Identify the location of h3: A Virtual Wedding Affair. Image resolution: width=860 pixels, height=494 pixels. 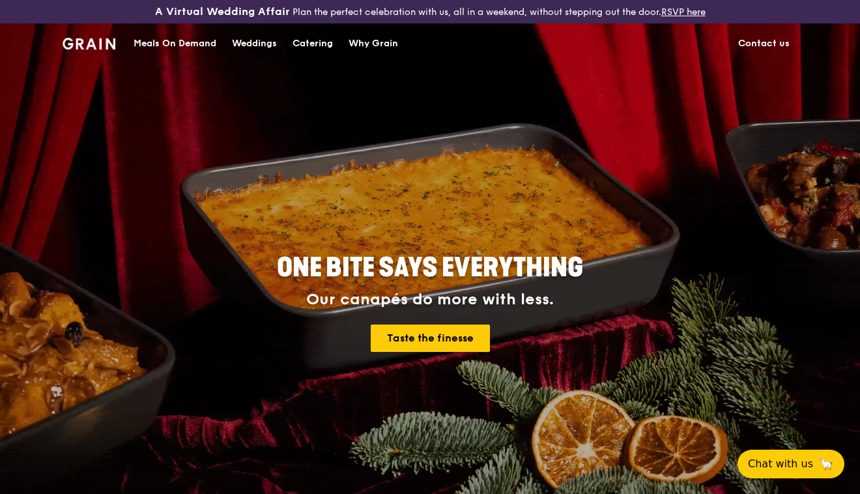
(222, 12).